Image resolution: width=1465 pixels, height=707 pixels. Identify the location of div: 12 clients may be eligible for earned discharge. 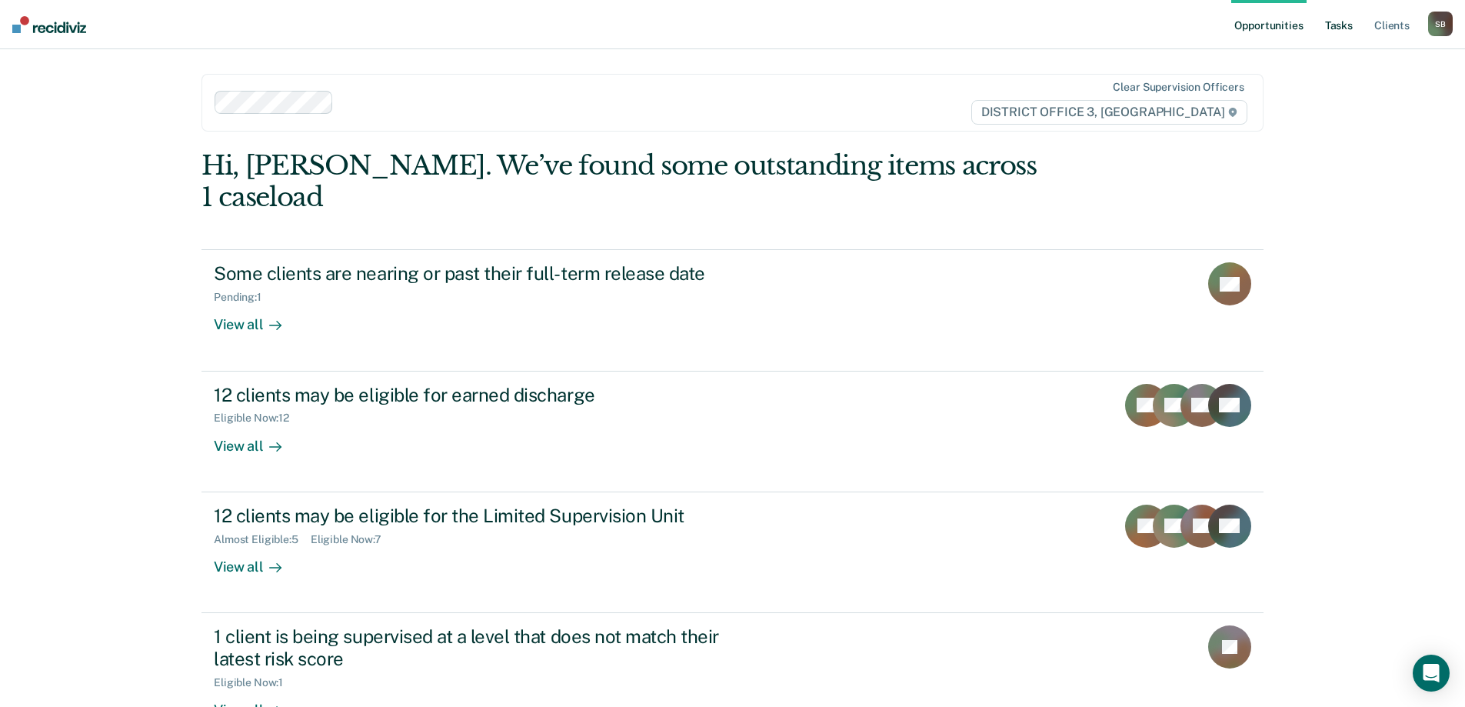
(484, 395).